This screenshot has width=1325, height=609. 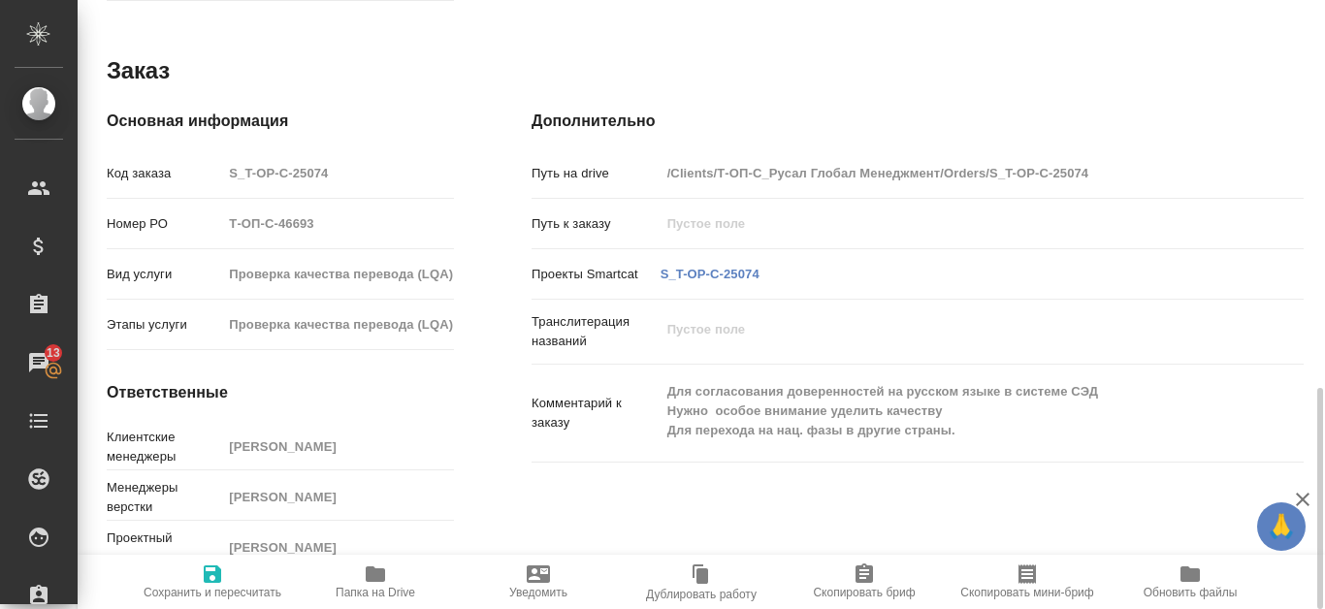 What do you see at coordinates (595, 274) in the screenshot?
I see `p: Проекты Smartcat` at bounding box center [595, 274].